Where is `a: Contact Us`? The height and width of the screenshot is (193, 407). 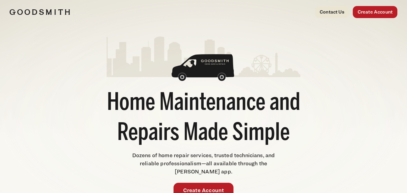
a: Contact Us is located at coordinates (332, 12).